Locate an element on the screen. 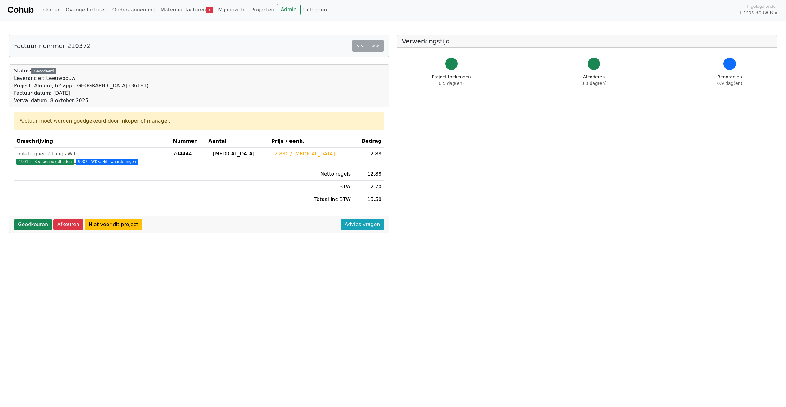 This screenshot has width=786, height=407. div: Project toekennen is located at coordinates (451, 80).